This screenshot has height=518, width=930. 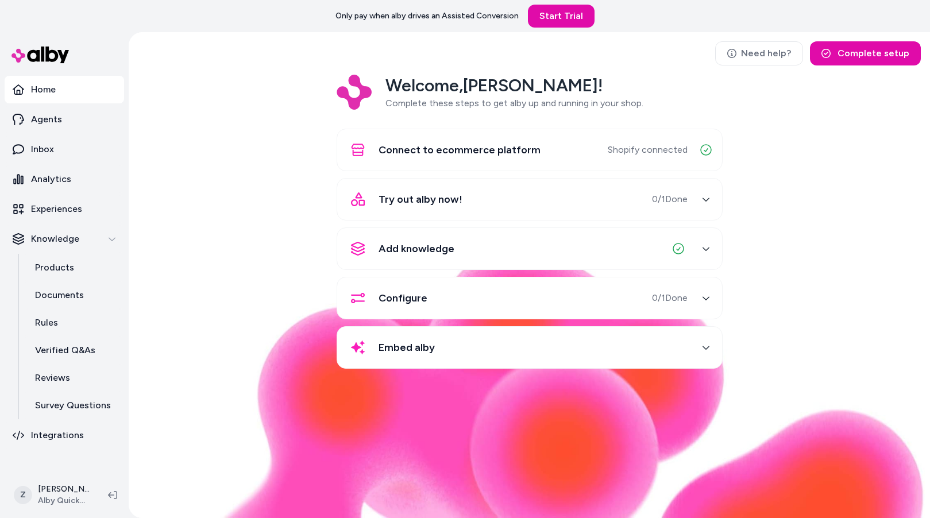 I want to click on button: Connect to ecommerce platformShopify connected, so click(x=530, y=150).